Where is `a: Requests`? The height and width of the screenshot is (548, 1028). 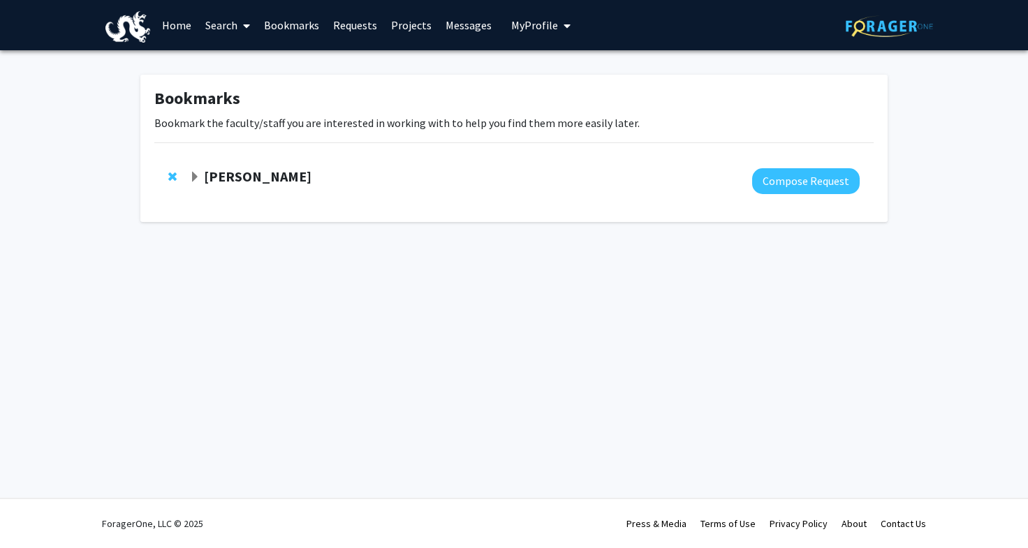 a: Requests is located at coordinates (355, 25).